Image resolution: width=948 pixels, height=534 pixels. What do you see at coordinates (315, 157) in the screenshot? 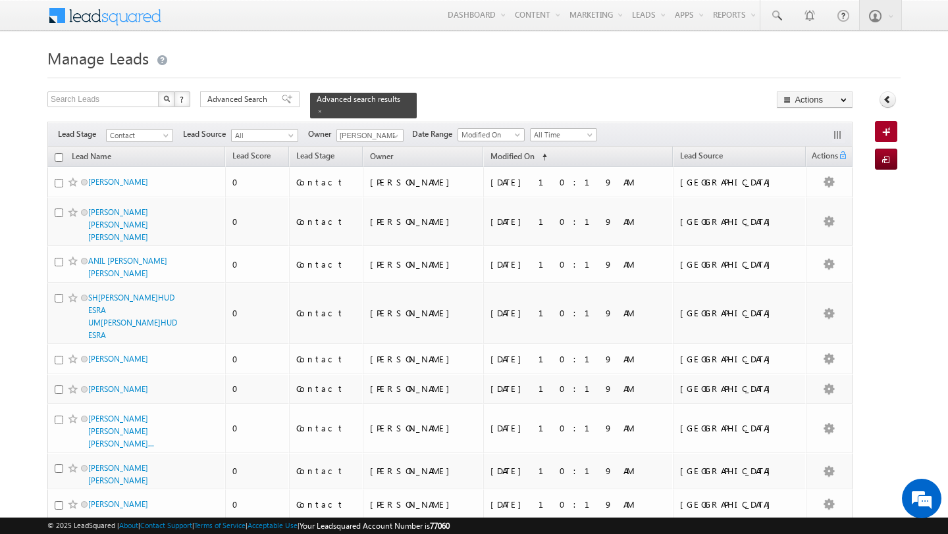
I see `a: Lead Stage` at bounding box center [315, 157].